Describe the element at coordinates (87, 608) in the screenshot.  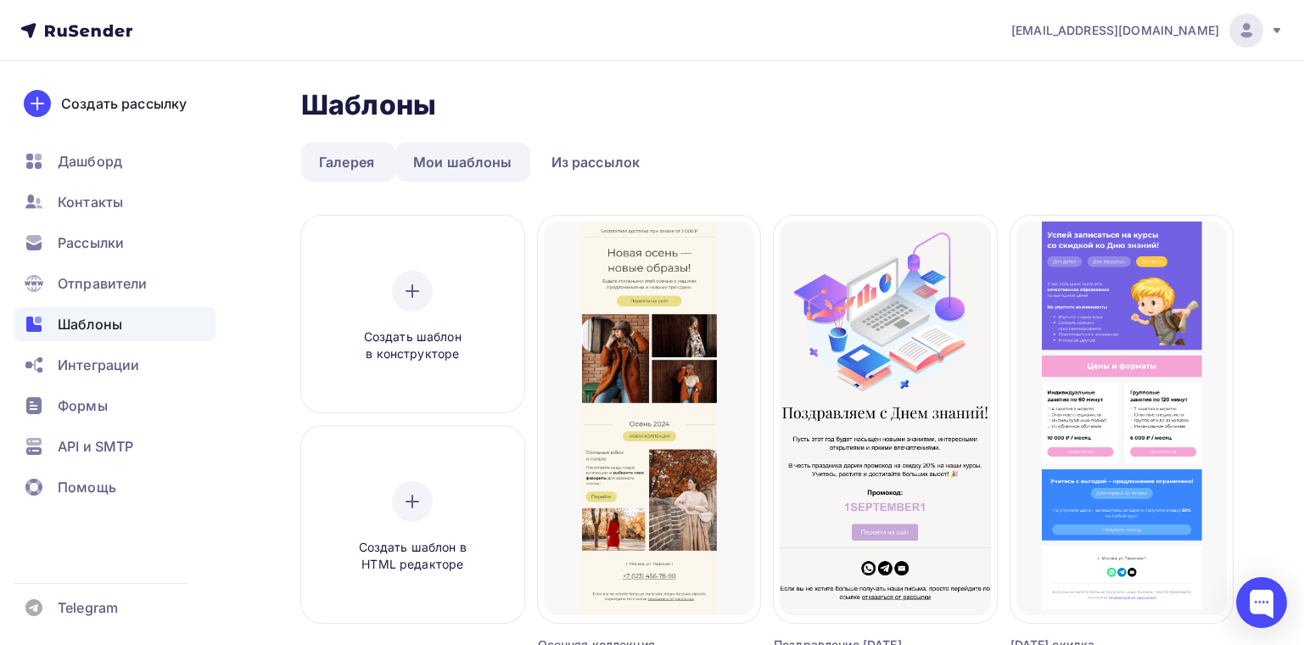
I see `span: Telegram` at that location.